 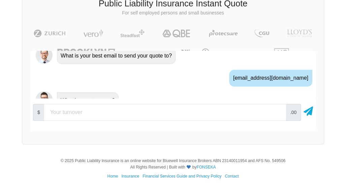 I want to click on img: LLOYD's | Public Liability Insurance, so click(x=299, y=33).